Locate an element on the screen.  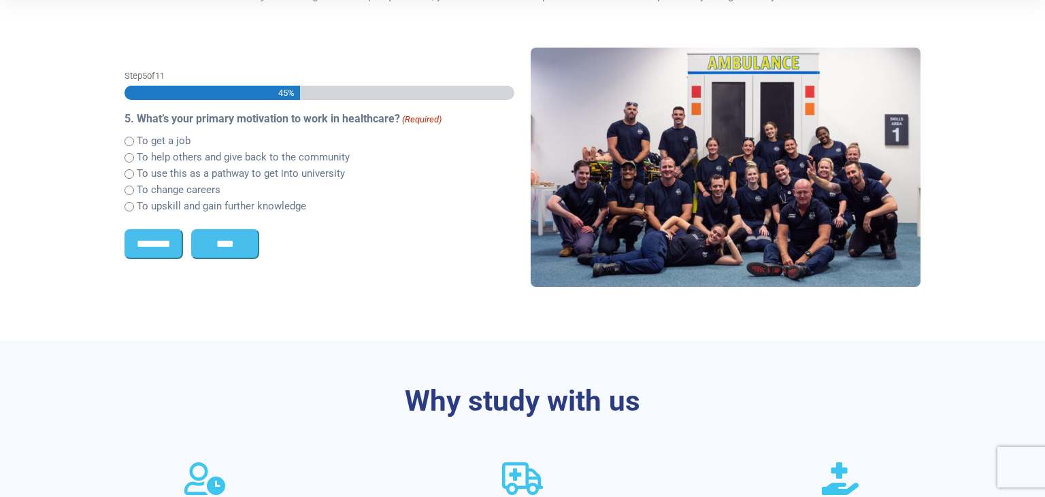
p: Step of is located at coordinates (319, 76).